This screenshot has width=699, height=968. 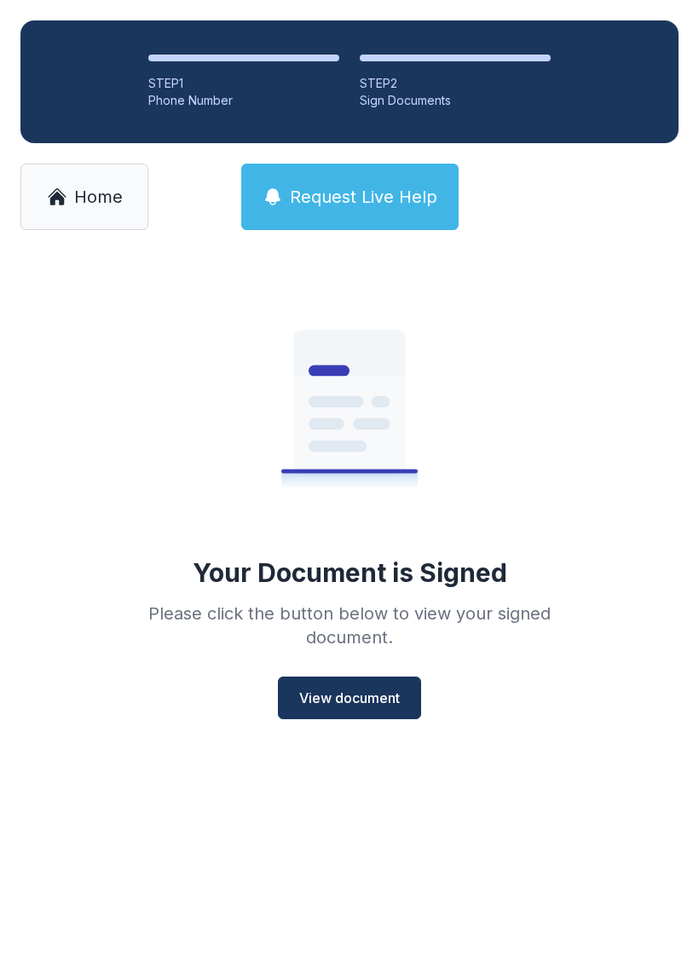 I want to click on div: Please click the button below to view your signed document., so click(x=349, y=626).